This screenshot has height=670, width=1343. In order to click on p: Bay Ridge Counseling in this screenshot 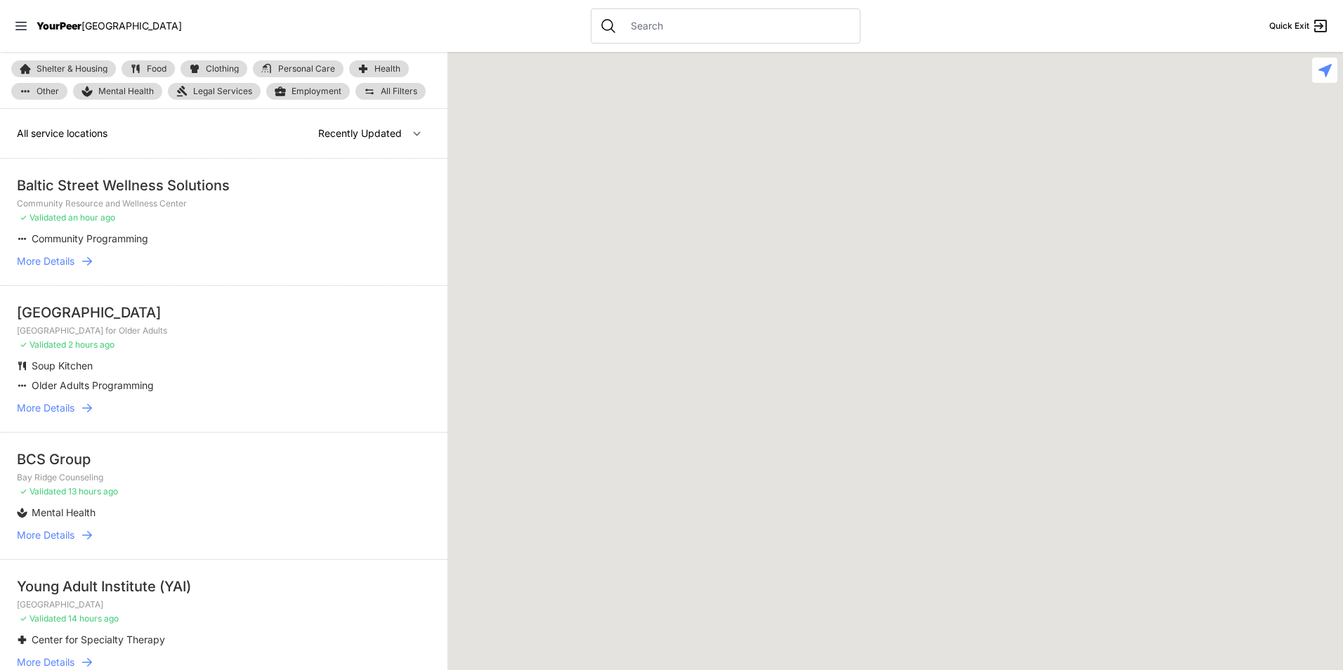, I will do `click(223, 478)`.